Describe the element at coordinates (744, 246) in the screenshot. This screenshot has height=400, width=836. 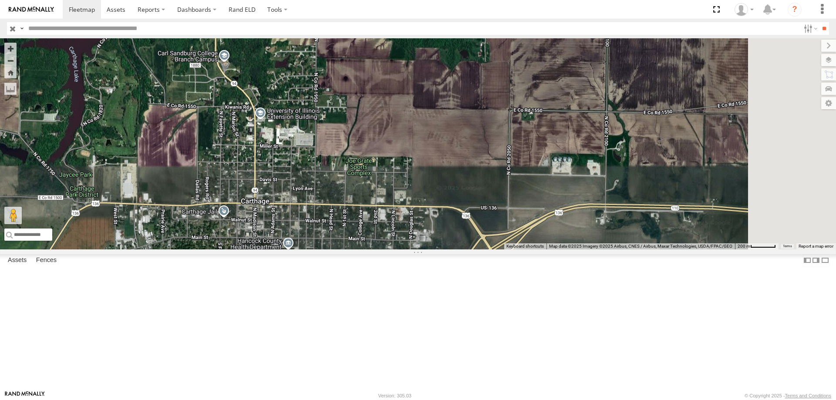
I see `span: 200 m` at that location.